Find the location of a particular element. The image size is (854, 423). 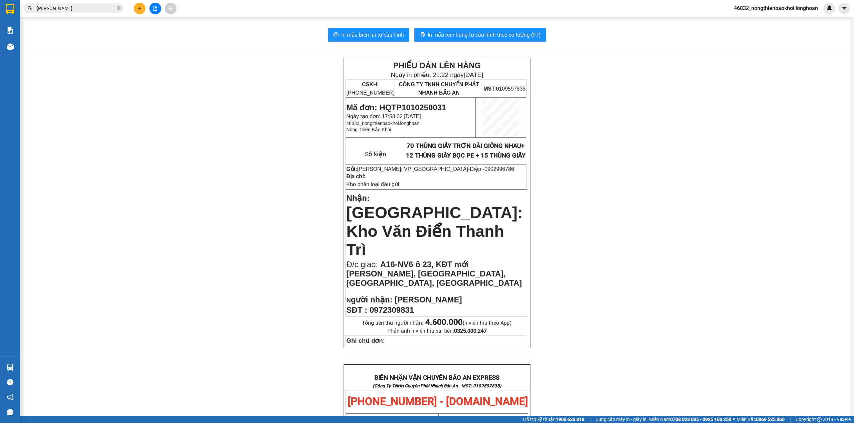

span: Tổng tiền thu người nhận: is located at coordinates (436, 323).